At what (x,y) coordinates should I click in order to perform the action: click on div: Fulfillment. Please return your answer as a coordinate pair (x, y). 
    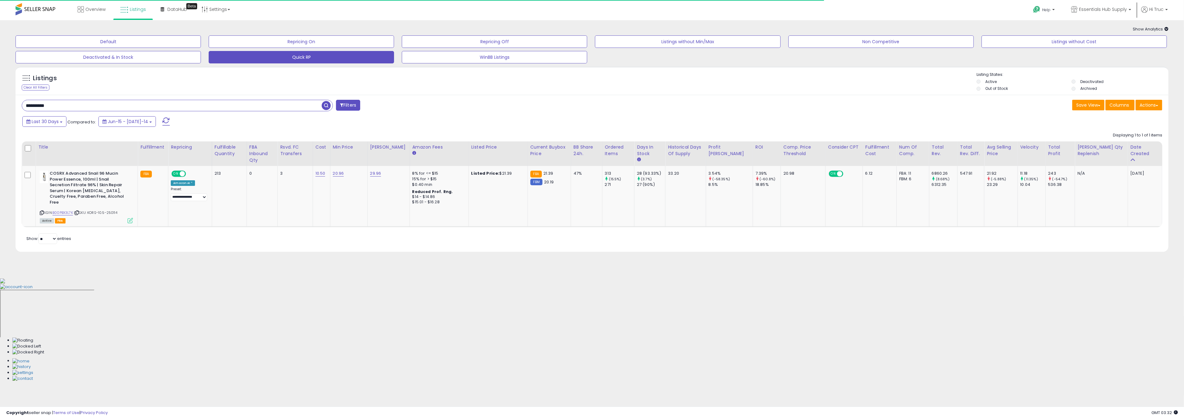
    Looking at the image, I should click on (153, 147).